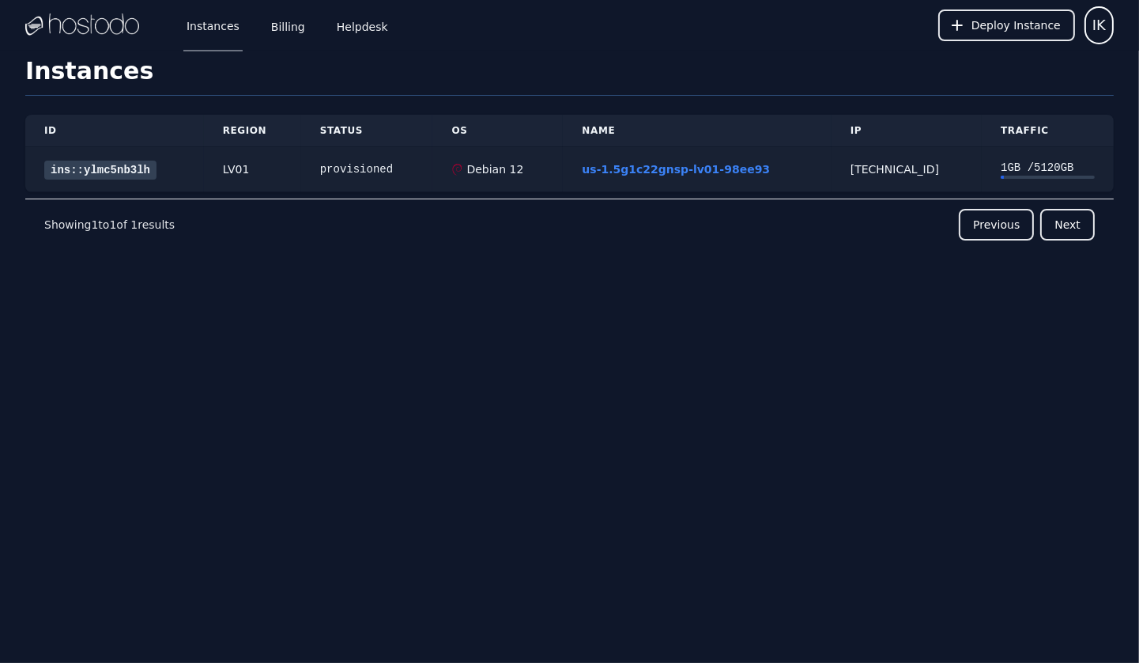 This screenshot has height=663, width=1139. What do you see at coordinates (676, 169) in the screenshot?
I see `a: us-1.5g1c22gnsp-lv01-98ee93` at bounding box center [676, 169].